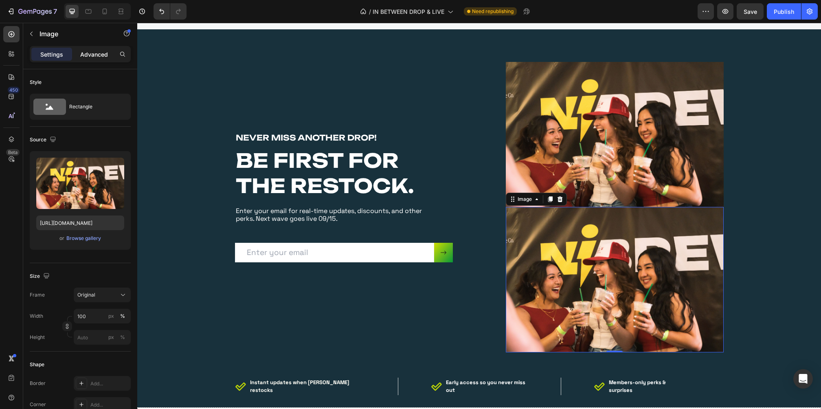 Image resolution: width=821 pixels, height=409 pixels. What do you see at coordinates (750, 11) in the screenshot?
I see `button: Save` at bounding box center [750, 11].